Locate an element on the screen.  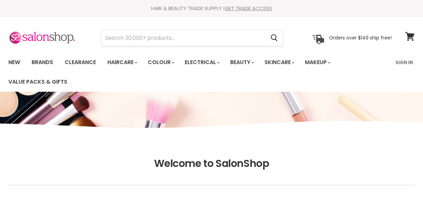
input: Search is located at coordinates (184, 38).